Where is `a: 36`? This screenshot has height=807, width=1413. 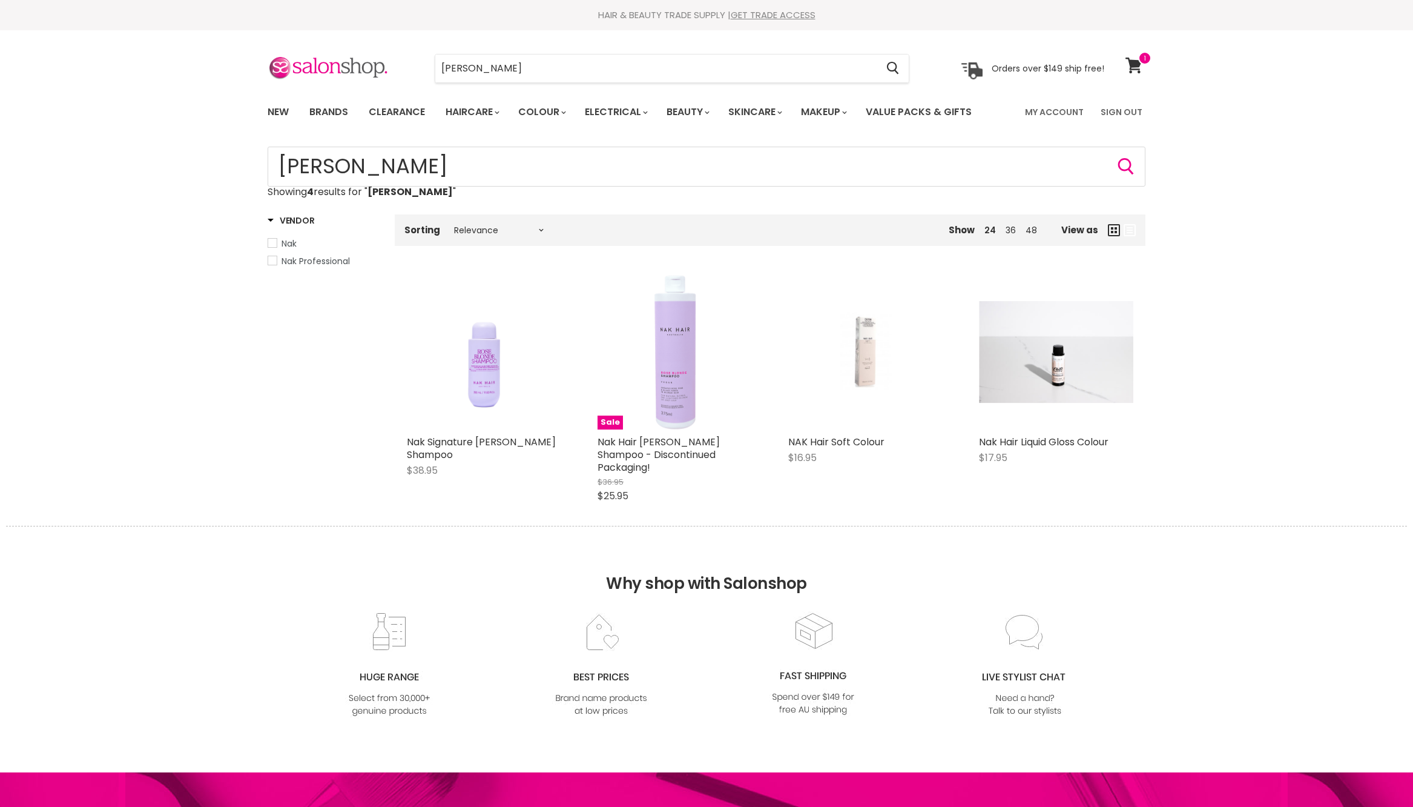
a: 36 is located at coordinates (1011, 230).